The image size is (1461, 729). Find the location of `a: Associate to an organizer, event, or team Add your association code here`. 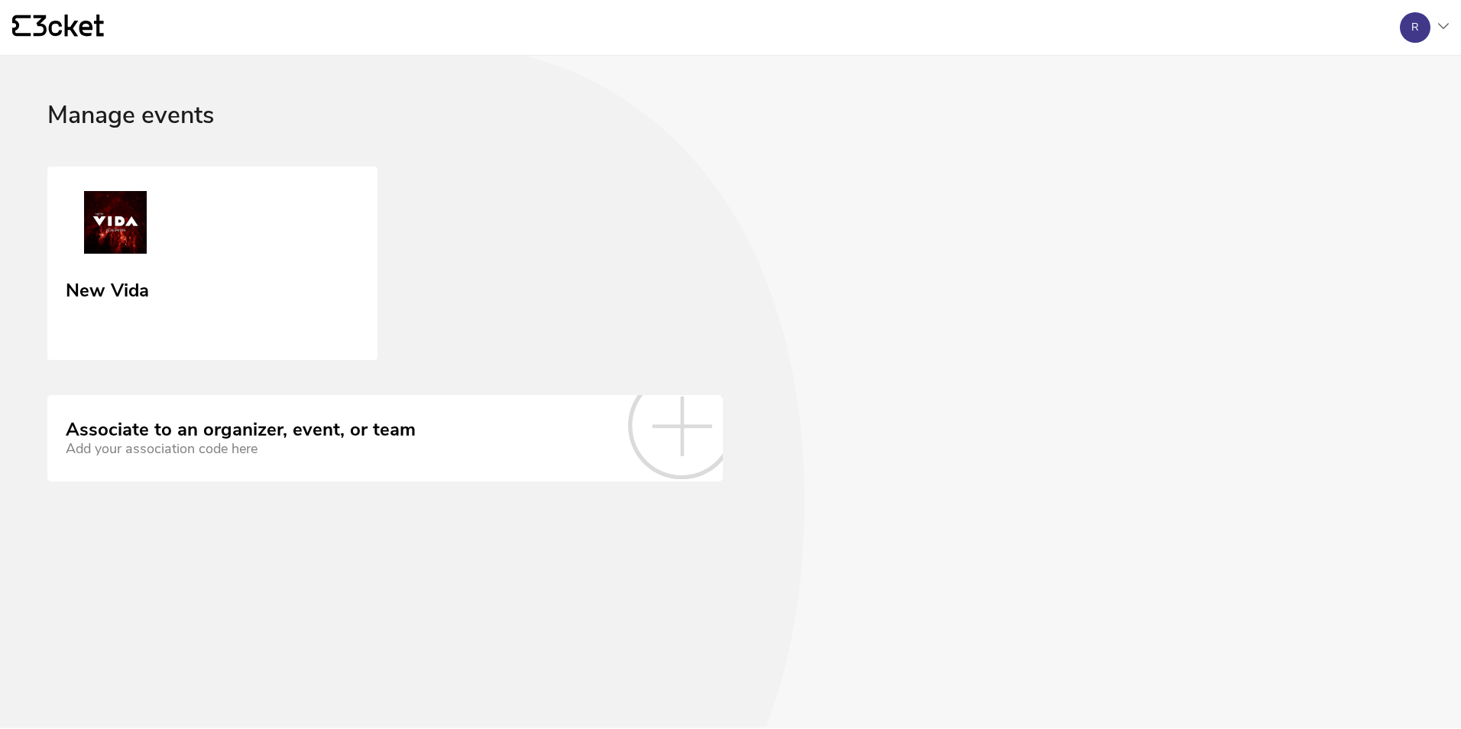

a: Associate to an organizer, event, or team Add your association code here is located at coordinates (385, 438).